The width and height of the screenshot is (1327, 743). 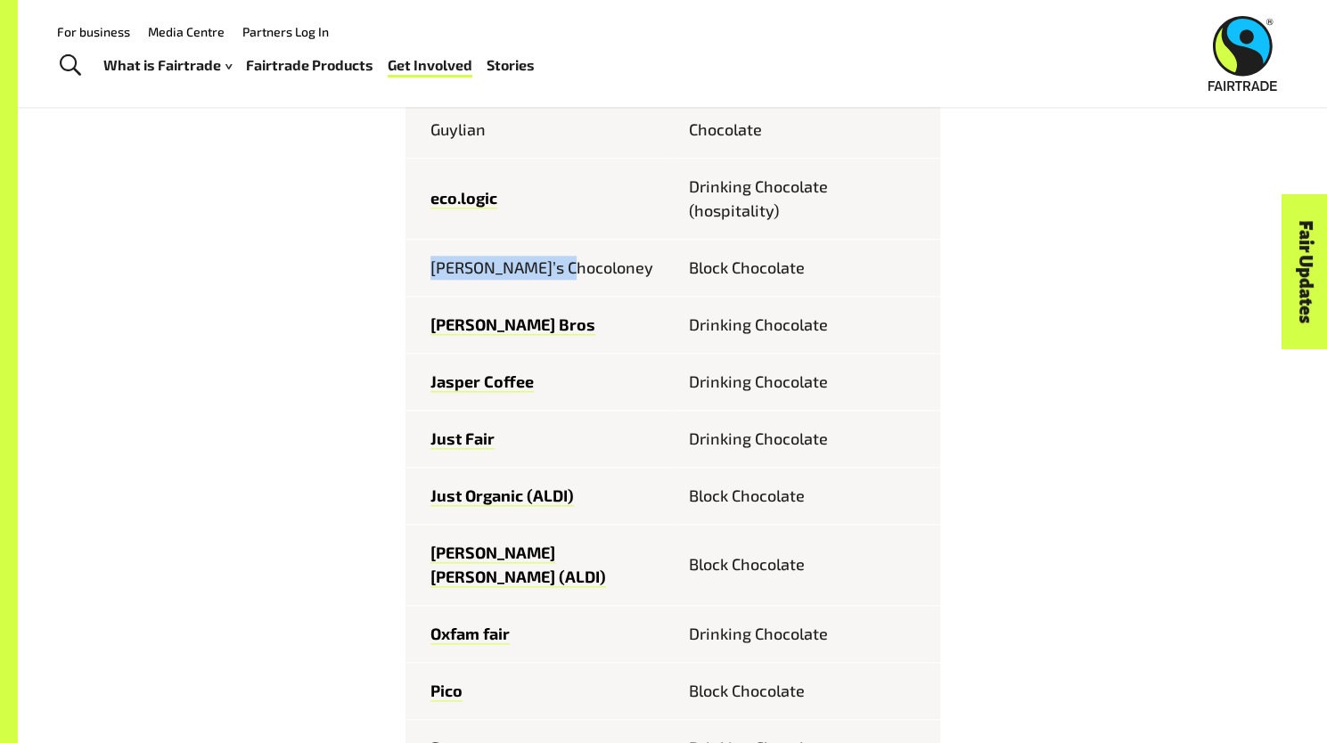 What do you see at coordinates (285, 31) in the screenshot?
I see `a: Partners Log In` at bounding box center [285, 31].